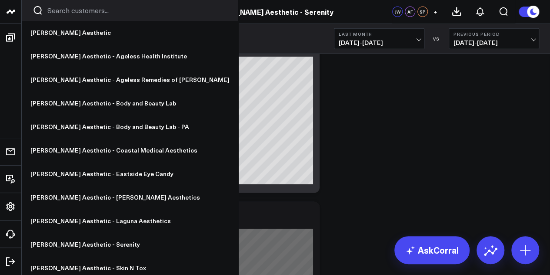  I want to click on button: Search customers button, so click(38, 10).